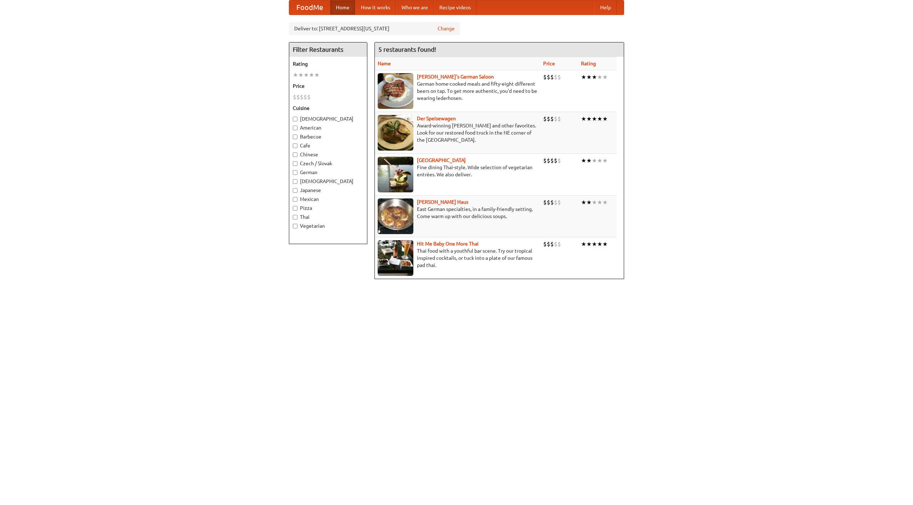 The width and height of the screenshot is (913, 505). Describe the element at coordinates (396, 216) in the screenshot. I see `img: kohlhaus.jpg` at that location.